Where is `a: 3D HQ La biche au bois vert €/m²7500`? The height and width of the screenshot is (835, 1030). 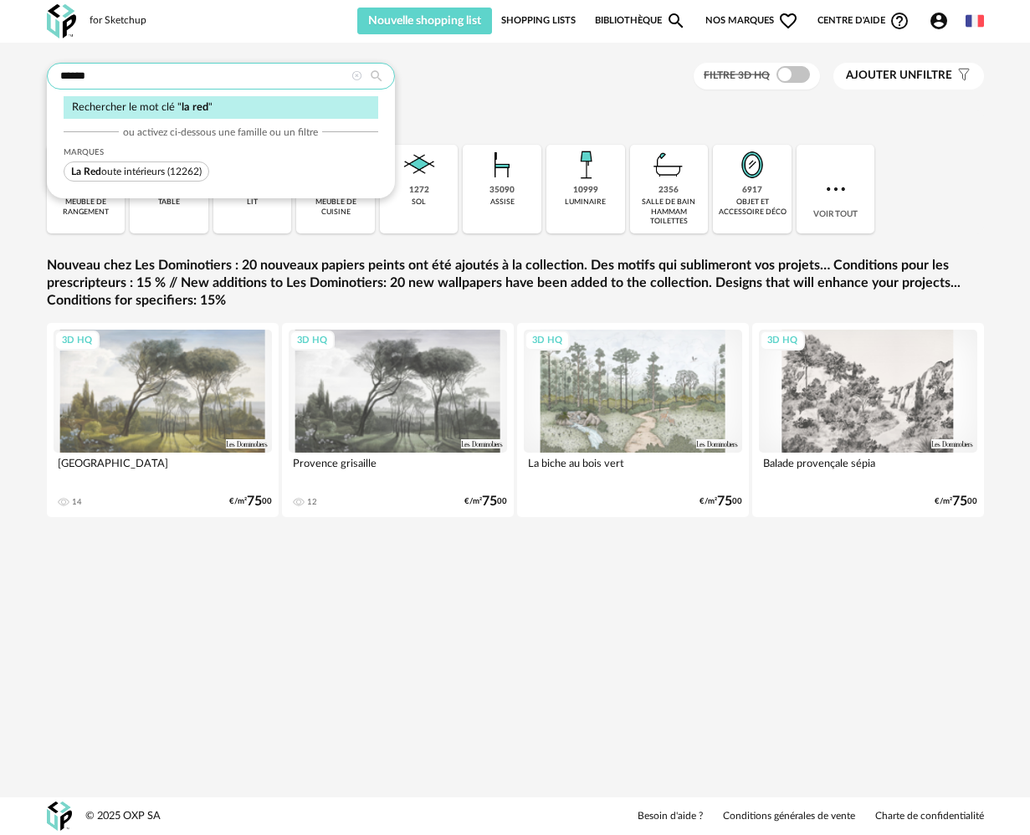 a: 3D HQ La biche au bois vert €/m²7500 is located at coordinates (633, 420).